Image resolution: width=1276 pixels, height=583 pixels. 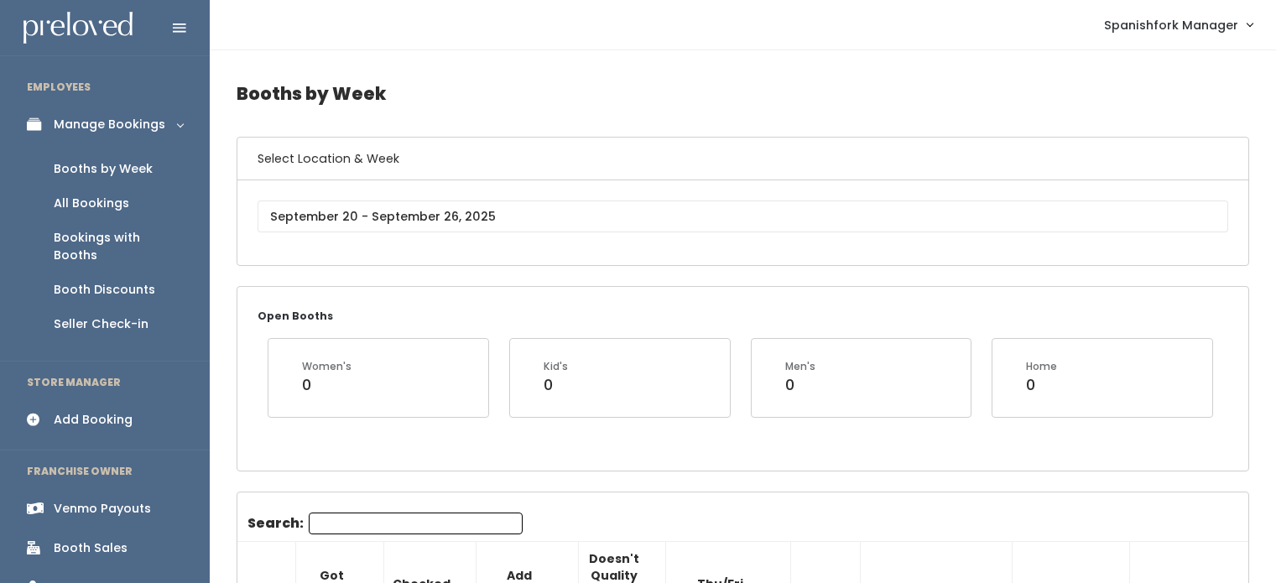 I want to click on span: Spanishfork Manager, so click(x=1171, y=25).